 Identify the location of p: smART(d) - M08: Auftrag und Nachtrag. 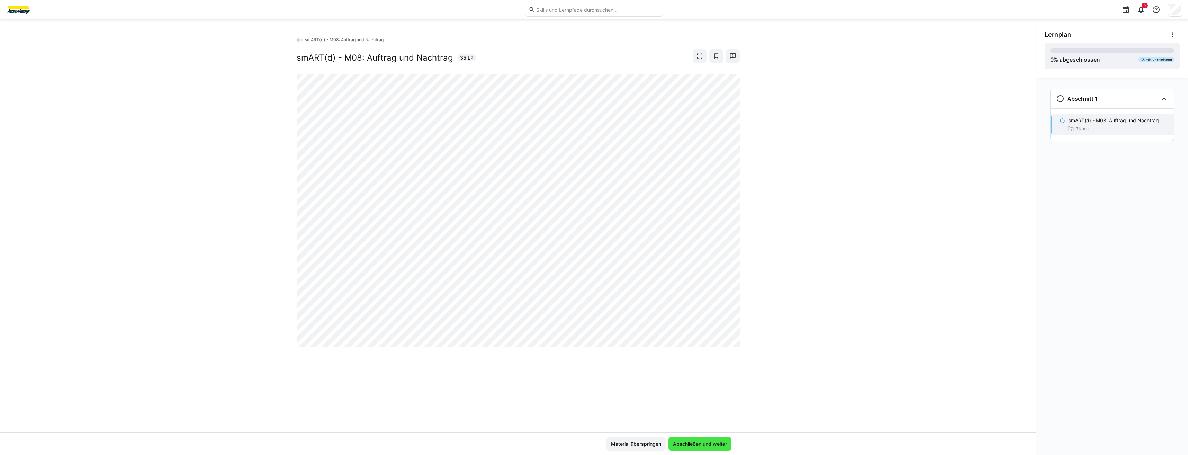
(1113, 120).